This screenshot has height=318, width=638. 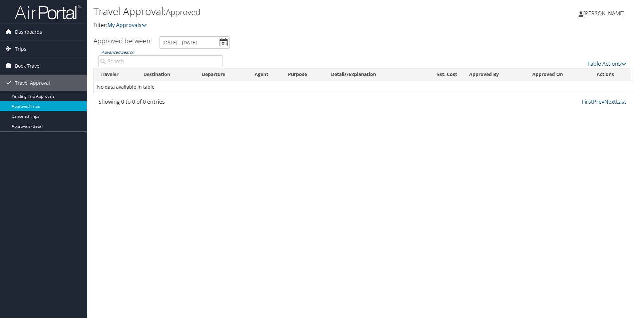 I want to click on span: Book Travel, so click(x=28, y=66).